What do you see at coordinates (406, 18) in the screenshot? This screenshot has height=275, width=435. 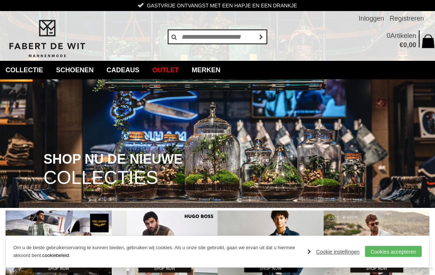 I see `a: Registreren` at bounding box center [406, 18].